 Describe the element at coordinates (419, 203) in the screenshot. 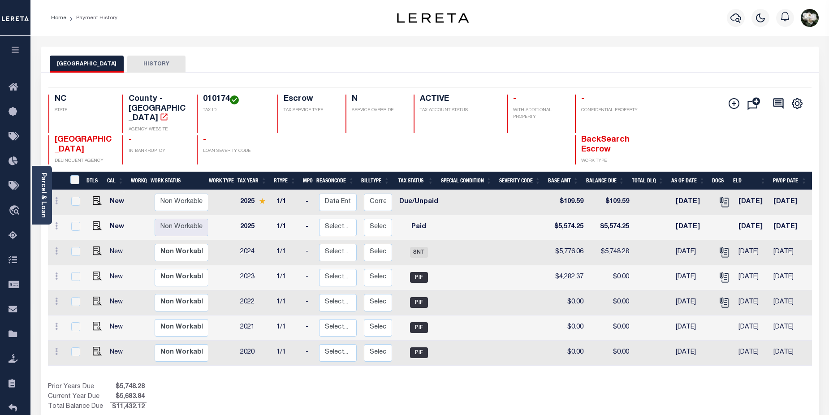

I see `td: Due/Unpaid` at that location.